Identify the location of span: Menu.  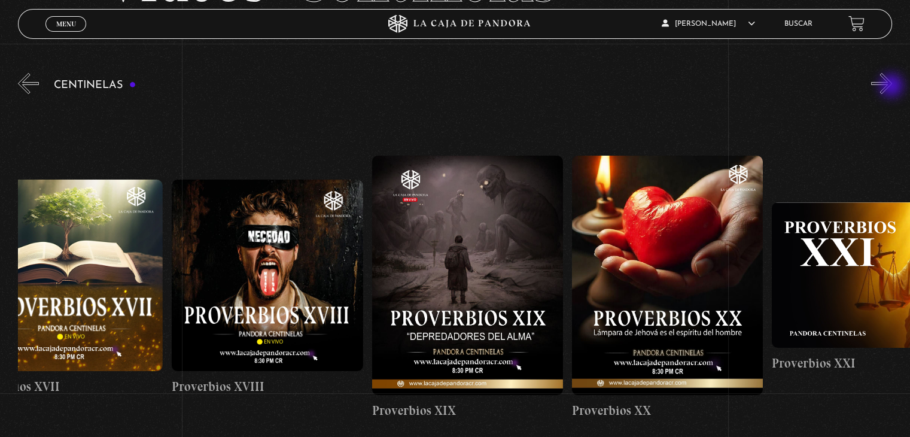
(66, 24).